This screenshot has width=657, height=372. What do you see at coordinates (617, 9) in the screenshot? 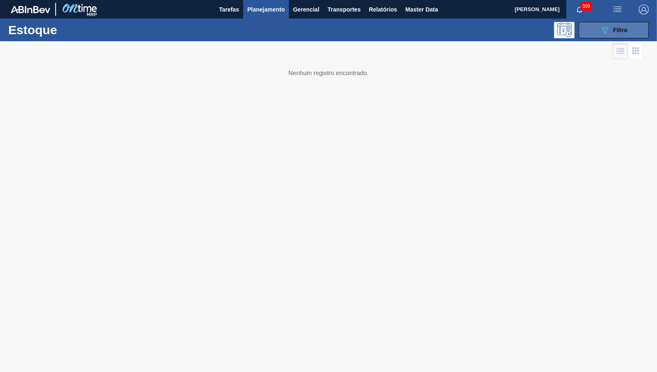
I see `img: userActions` at bounding box center [617, 9].